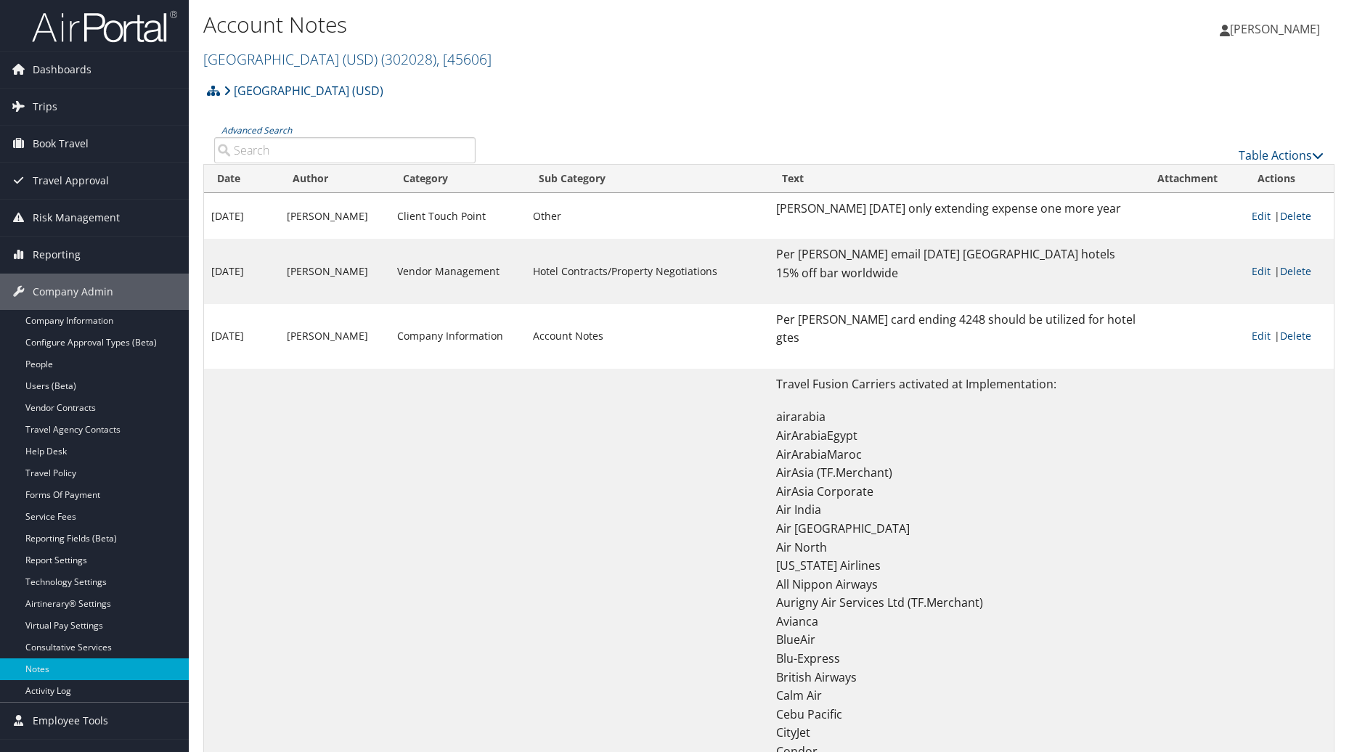 Image resolution: width=1349 pixels, height=752 pixels. What do you see at coordinates (457, 179) in the screenshot?
I see `th: Category: activate to sort column ascending` at bounding box center [457, 179].